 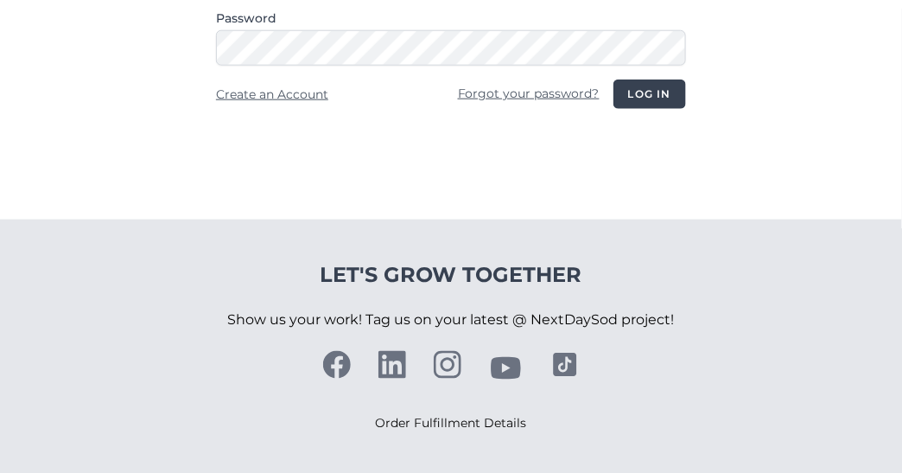 I want to click on a: Create an Account, so click(x=272, y=94).